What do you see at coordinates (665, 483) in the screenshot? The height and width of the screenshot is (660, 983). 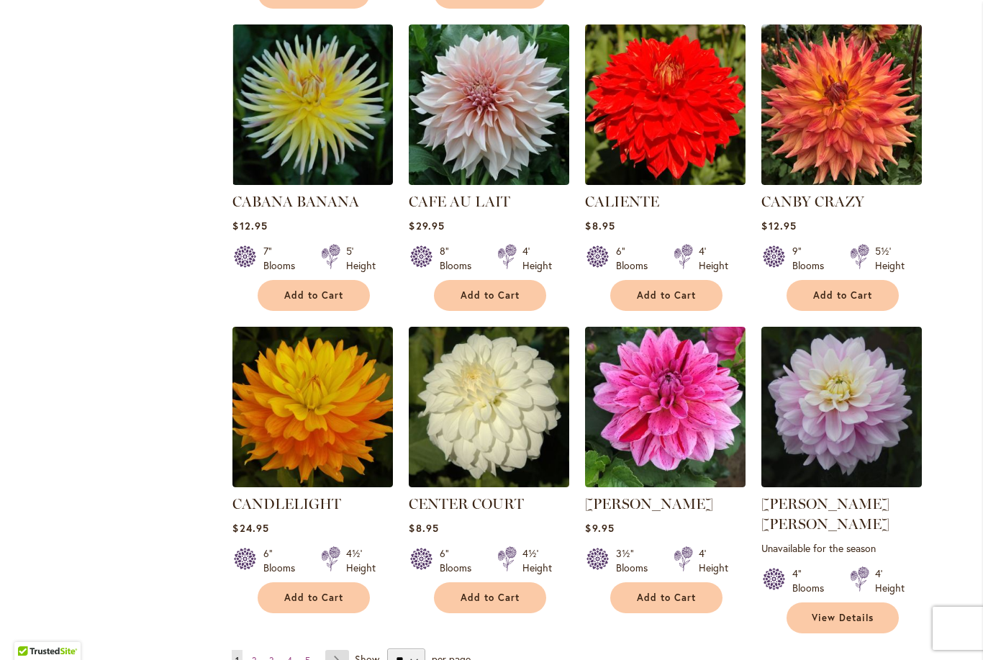 I see `a: CHA CHING` at bounding box center [665, 483].